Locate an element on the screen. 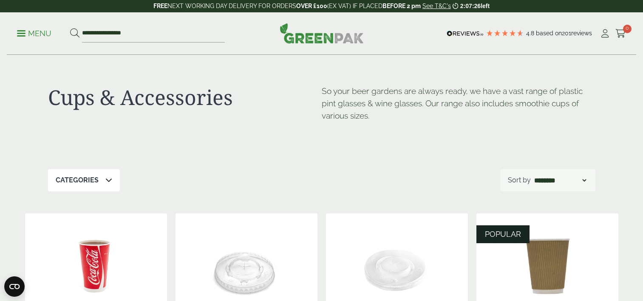 Image resolution: width=643 pixels, height=301 pixels. span: reviews is located at coordinates (582, 33).